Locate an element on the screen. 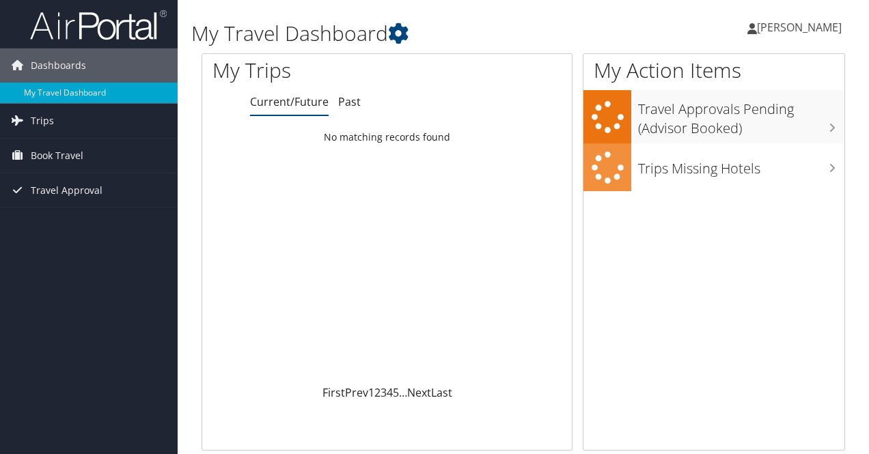 Image resolution: width=869 pixels, height=454 pixels. span: Travel Approval is located at coordinates (66, 191).